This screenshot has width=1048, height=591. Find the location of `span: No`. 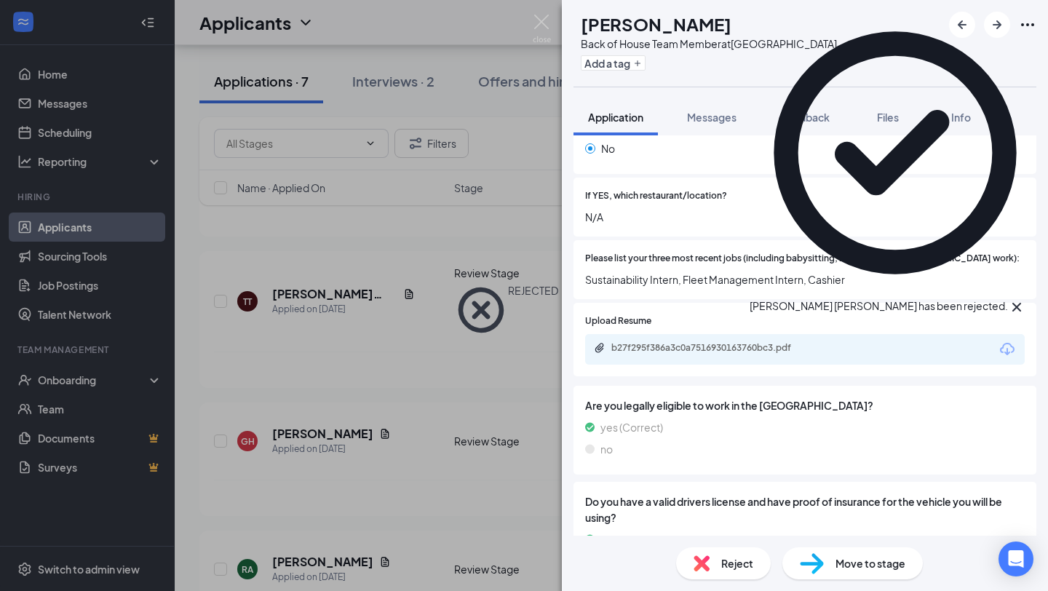

span: No is located at coordinates (607, 148).